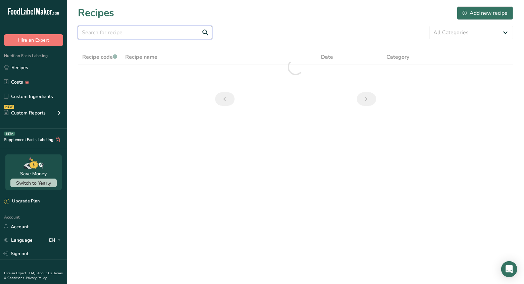  Describe the element at coordinates (16, 273) in the screenshot. I see `a: Hire an Expert .` at that location.